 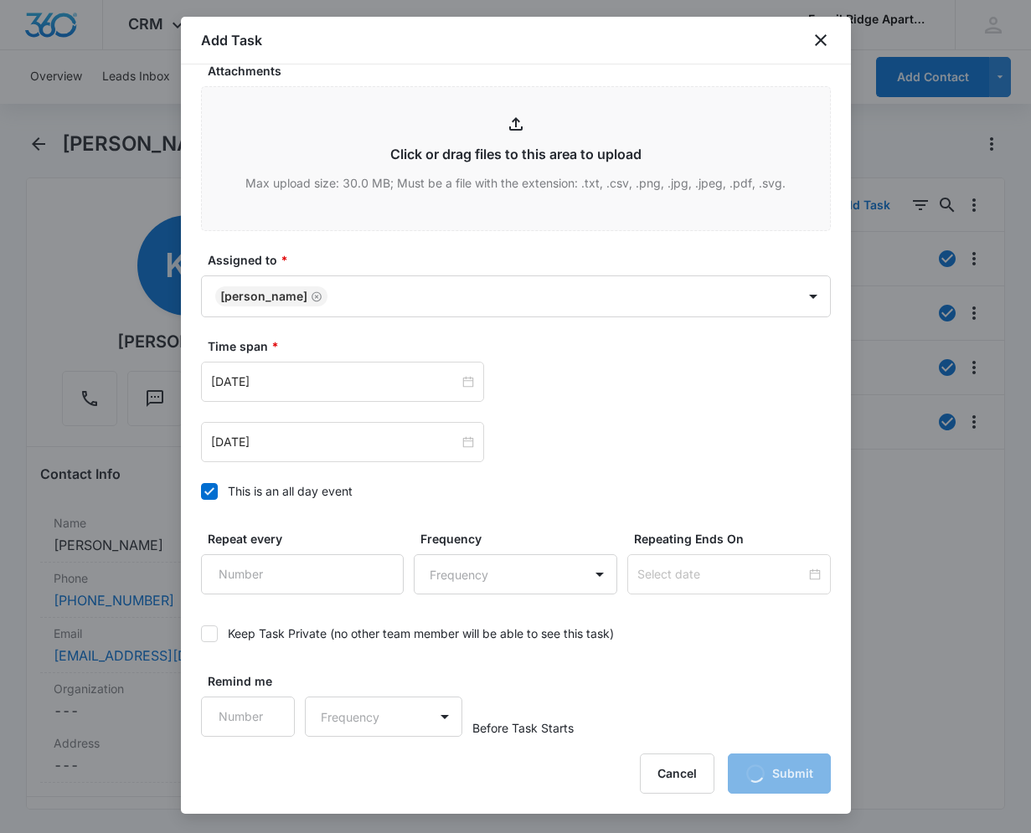 I want to click on div: This is an all day event, so click(x=290, y=491).